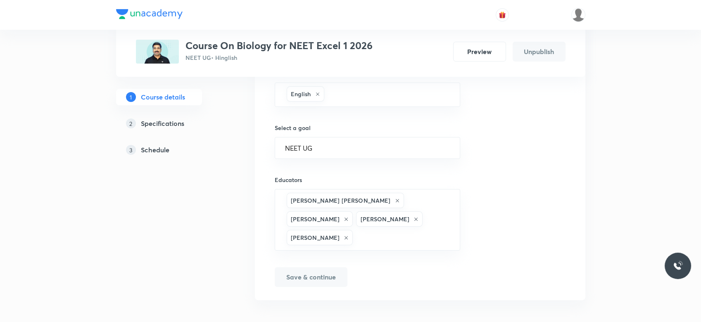  What do you see at coordinates (279, 57) in the screenshot?
I see `p: NEET UG • Hinglish` at bounding box center [279, 57].